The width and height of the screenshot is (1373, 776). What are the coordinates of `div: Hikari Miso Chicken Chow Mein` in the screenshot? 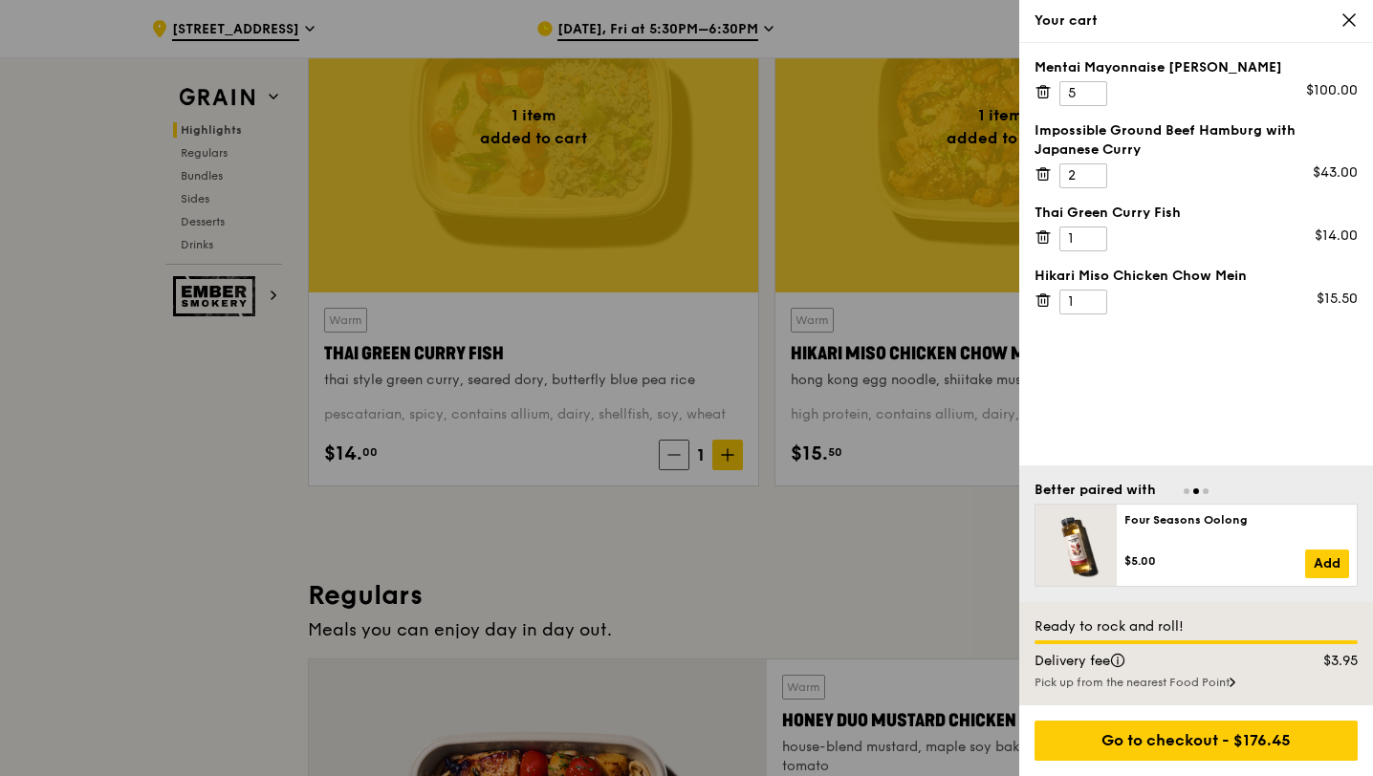 It's located at (1196, 276).